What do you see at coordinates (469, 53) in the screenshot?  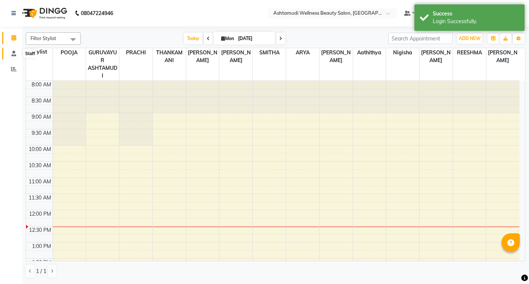 I see `span: REESHMA` at bounding box center [469, 53].